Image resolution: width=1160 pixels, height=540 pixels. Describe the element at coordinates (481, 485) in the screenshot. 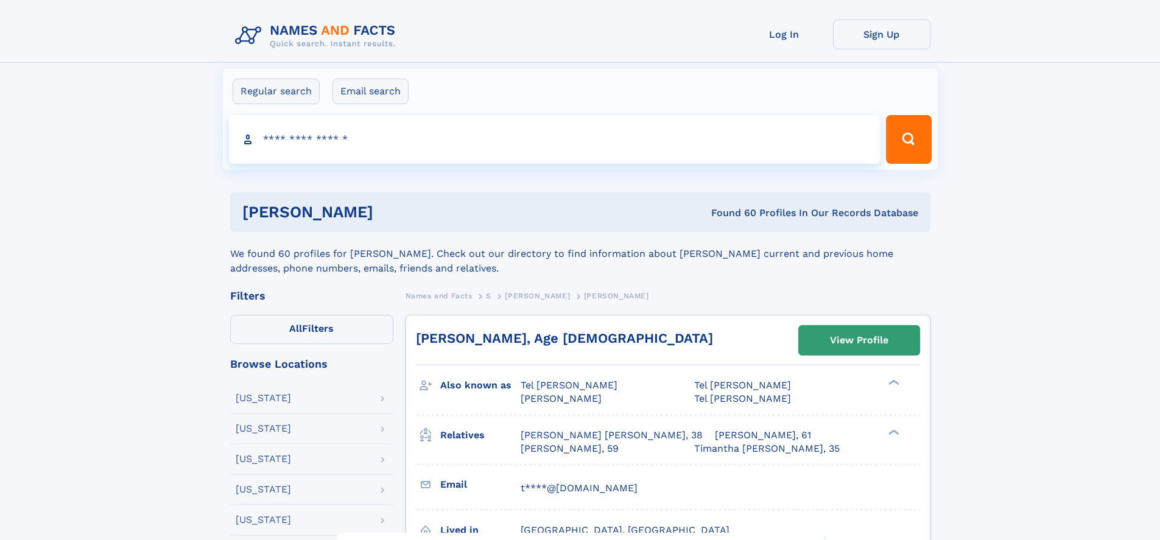

I see `h3: Email` at that location.